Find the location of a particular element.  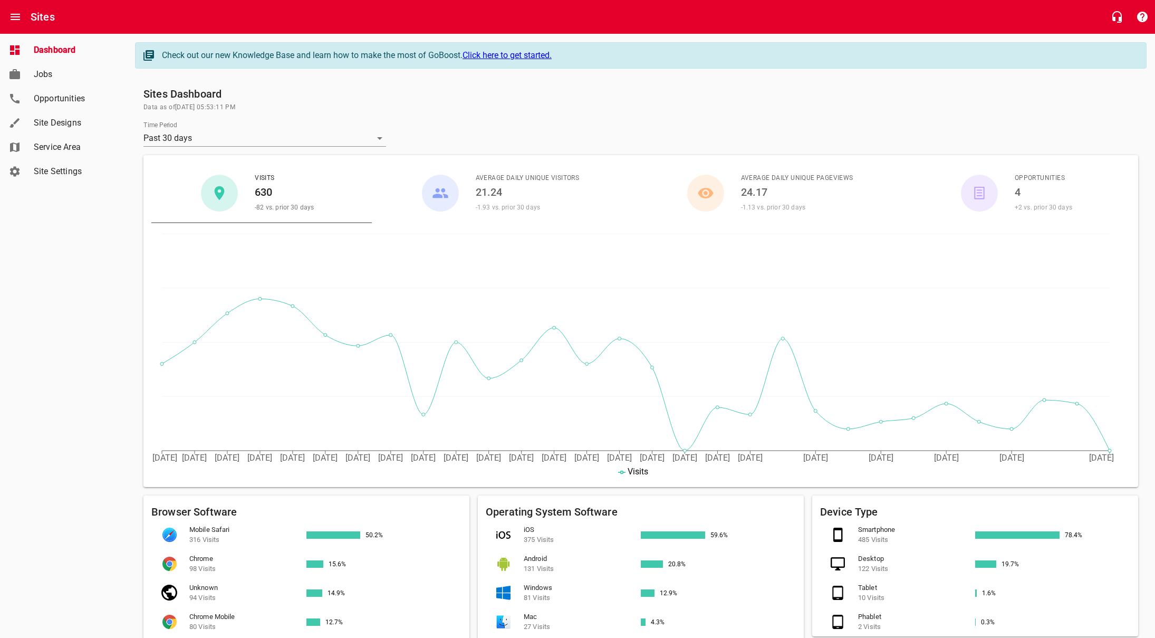

img: smartphone.png is located at coordinates (838, 534).